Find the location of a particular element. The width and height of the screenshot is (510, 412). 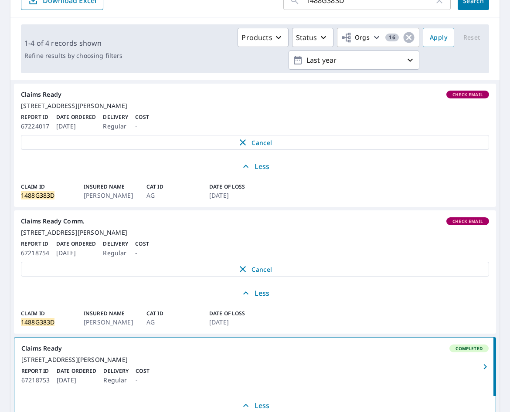

p: Refine results by choosing filters is located at coordinates (73, 56).